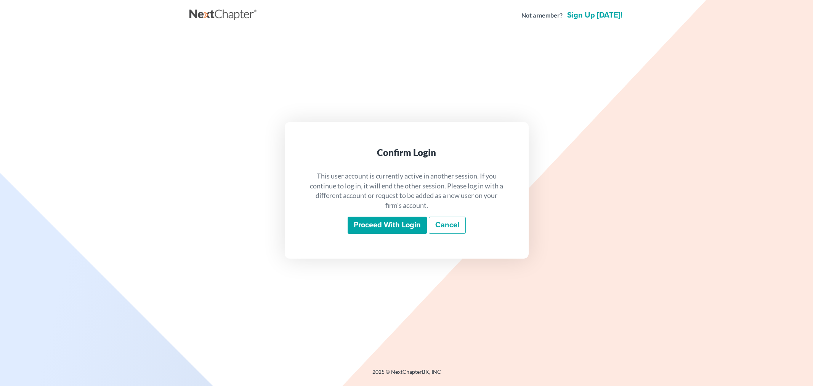 The height and width of the screenshot is (386, 813). I want to click on strong: Not a member?, so click(542, 15).